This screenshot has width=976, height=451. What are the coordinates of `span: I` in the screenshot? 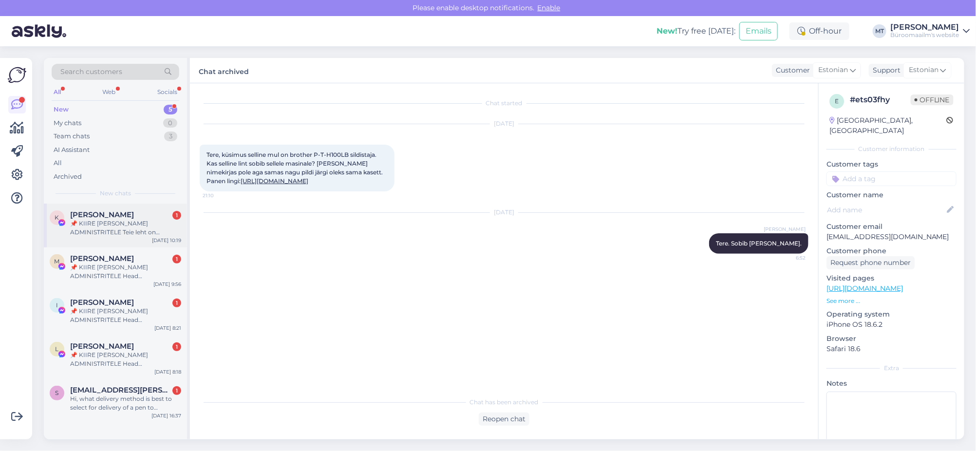 It's located at (57, 305).